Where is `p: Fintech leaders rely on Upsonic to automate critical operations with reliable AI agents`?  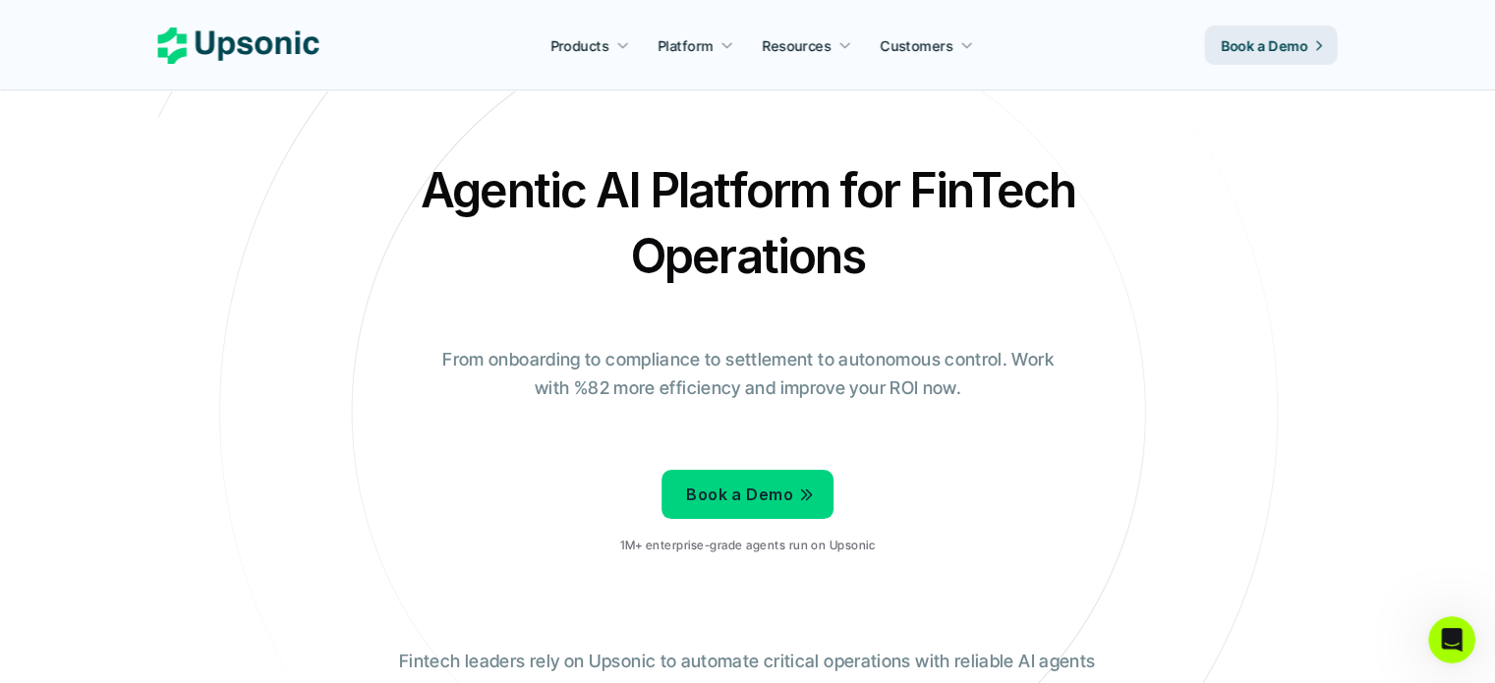
p: Fintech leaders rely on Upsonic to automate critical operations with reliable AI agents is located at coordinates (747, 662).